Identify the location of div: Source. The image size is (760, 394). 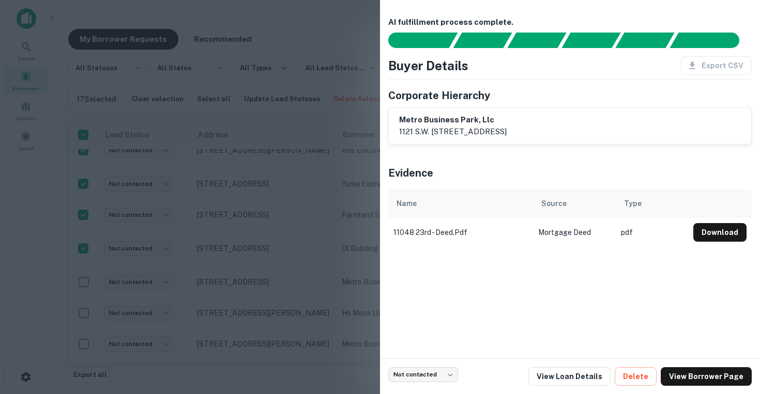
(554, 204).